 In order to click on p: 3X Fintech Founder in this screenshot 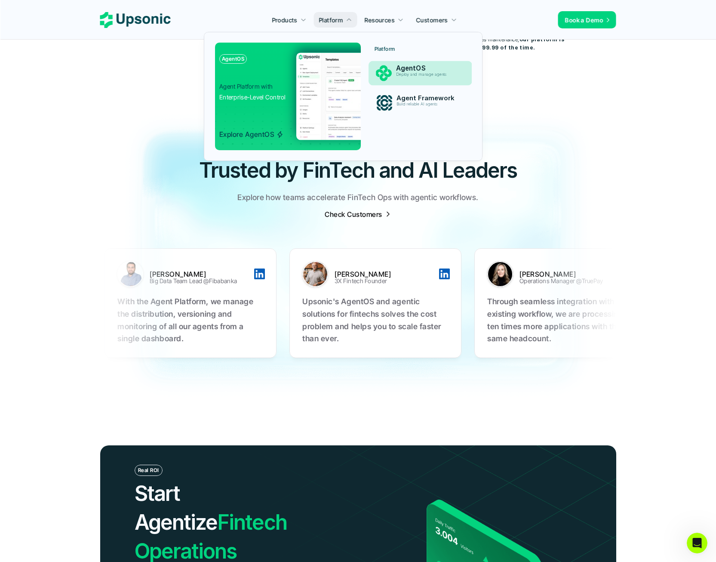, I will do `click(354, 280)`.